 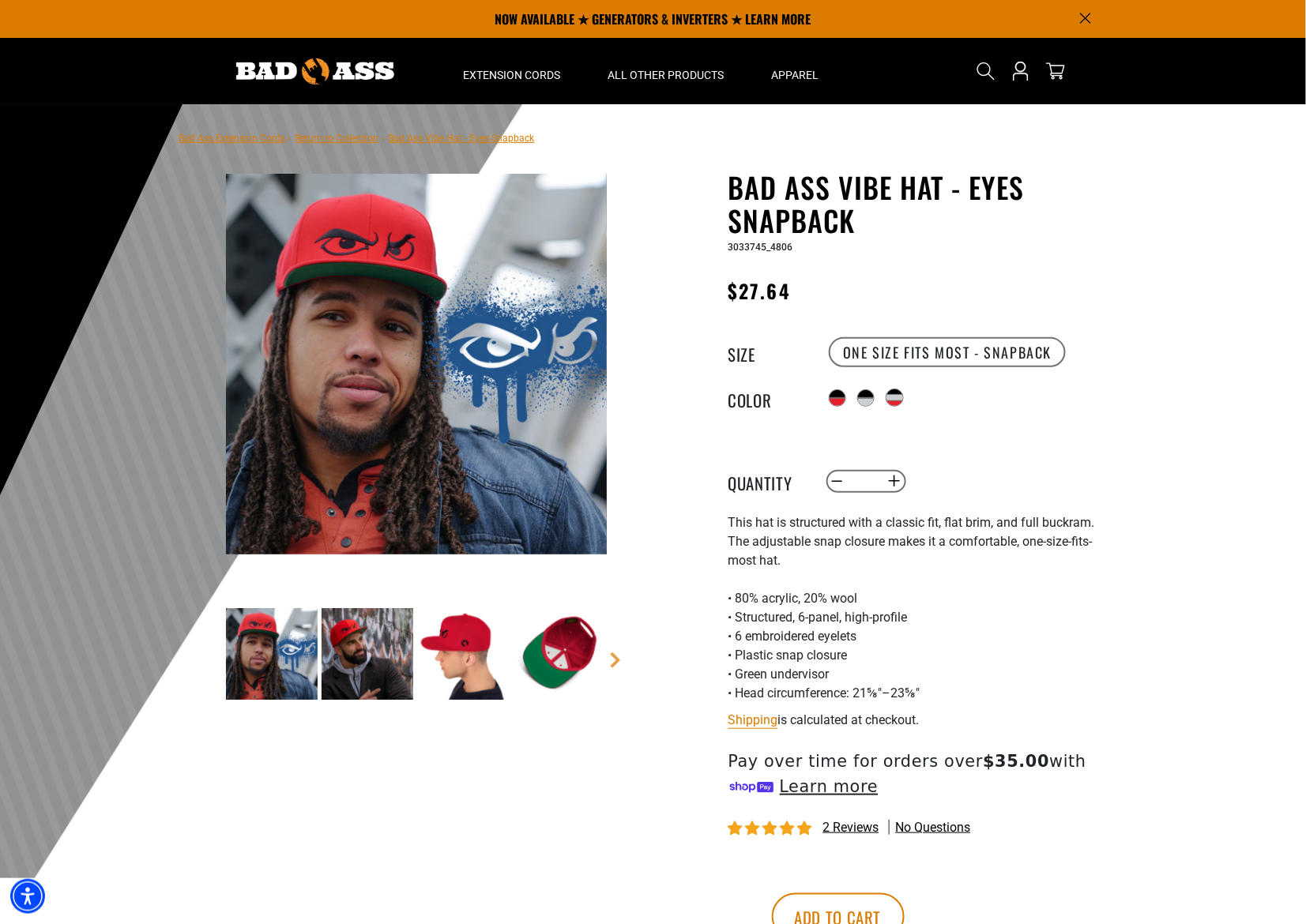 I want to click on a: cart, so click(x=1055, y=71).